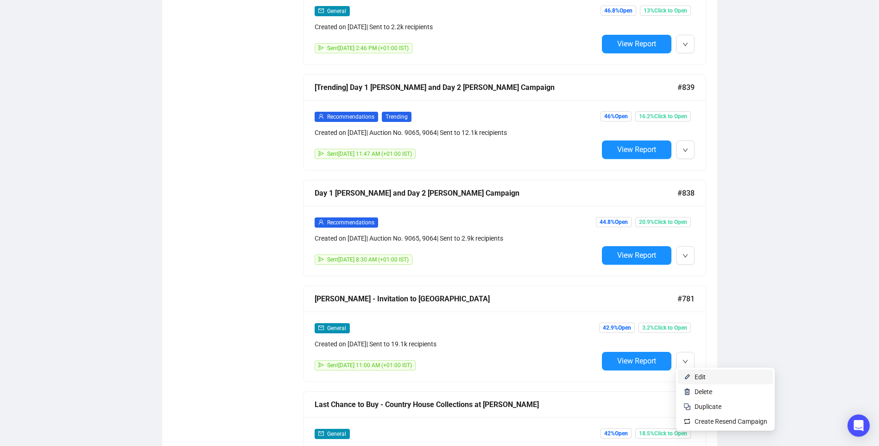  Describe the element at coordinates (686, 87) in the screenshot. I see `span: #839` at that location.